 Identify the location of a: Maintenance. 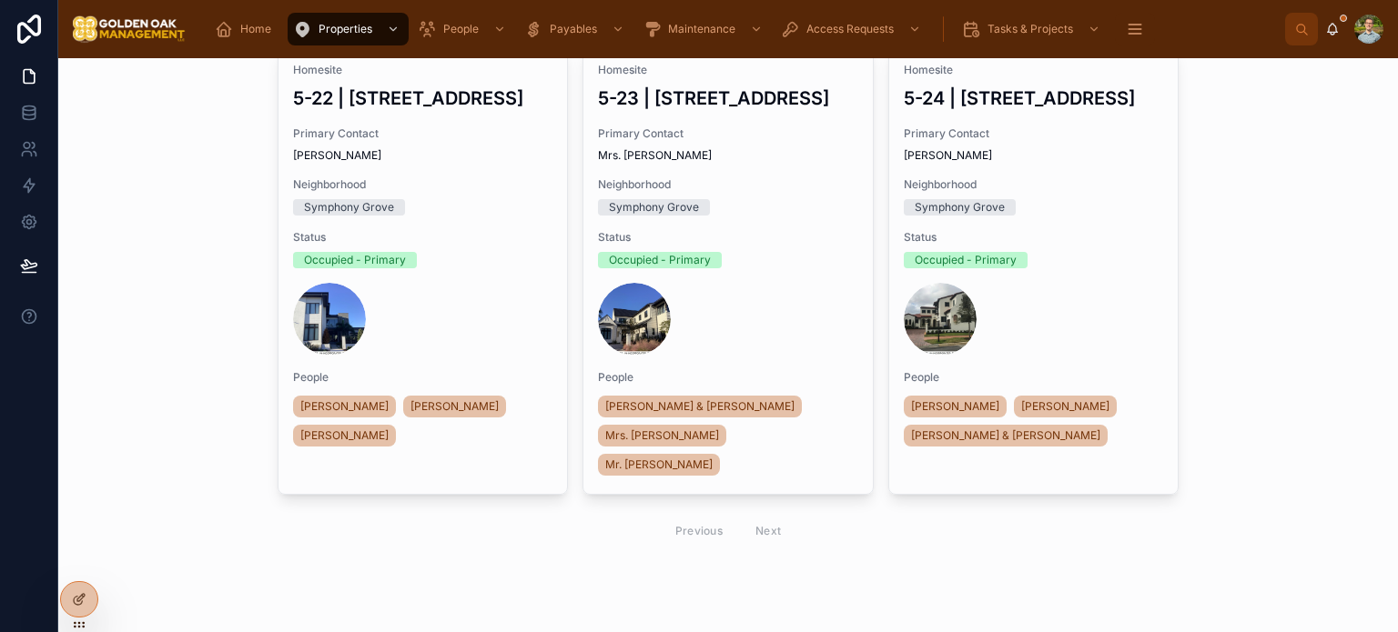
(704, 29).